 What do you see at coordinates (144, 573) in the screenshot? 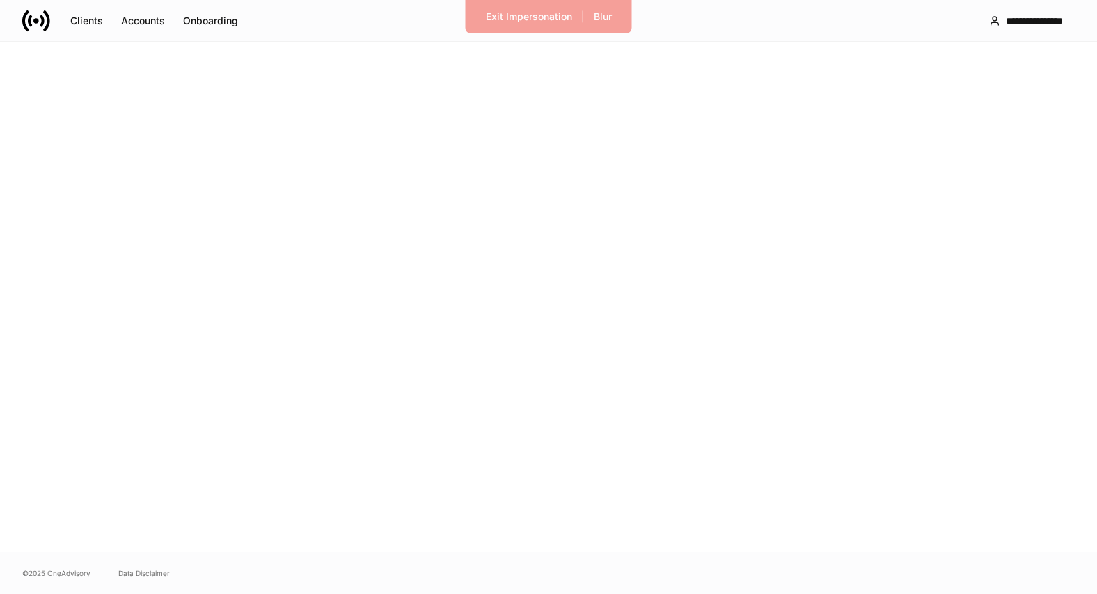
I see `a: Data Disclaimer` at bounding box center [144, 573].